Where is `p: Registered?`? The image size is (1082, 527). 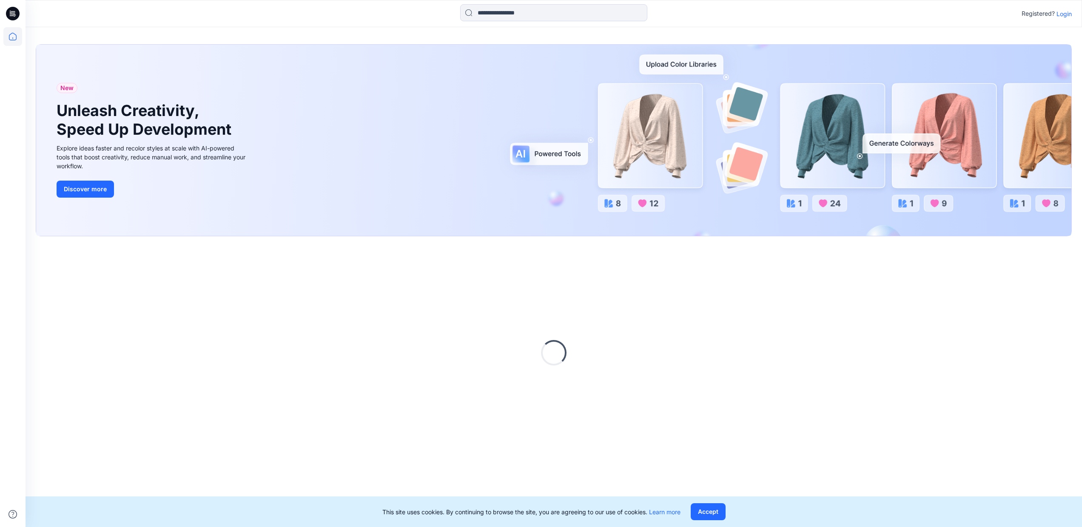 p: Registered? is located at coordinates (1038, 14).